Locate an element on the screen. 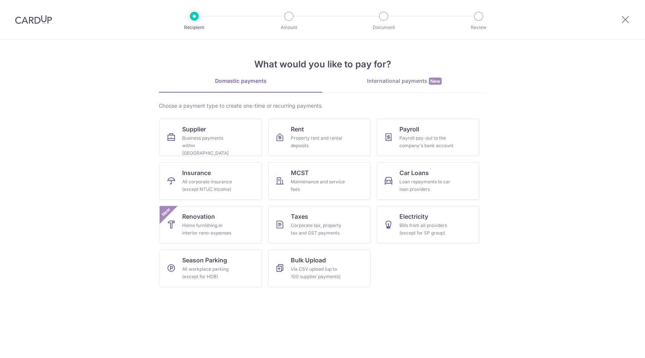  p: Amount is located at coordinates (289, 28).